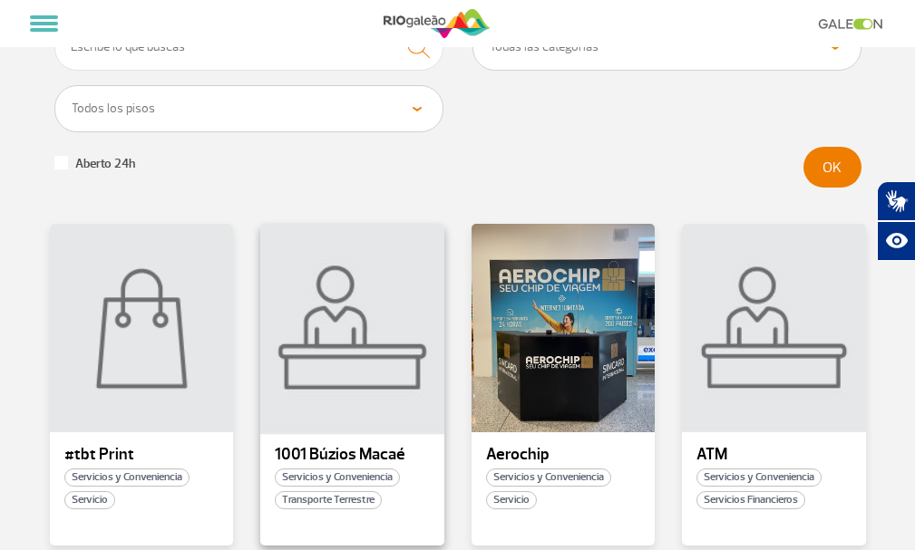 Image resolution: width=915 pixels, height=550 pixels. Describe the element at coordinates (896, 201) in the screenshot. I see `button: Abrir tradutor de língua de sinais.` at that location.